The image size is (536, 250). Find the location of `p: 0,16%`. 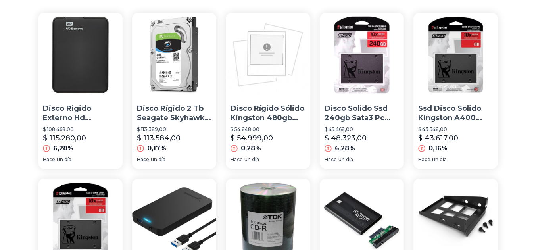

p: 0,16% is located at coordinates (438, 148).